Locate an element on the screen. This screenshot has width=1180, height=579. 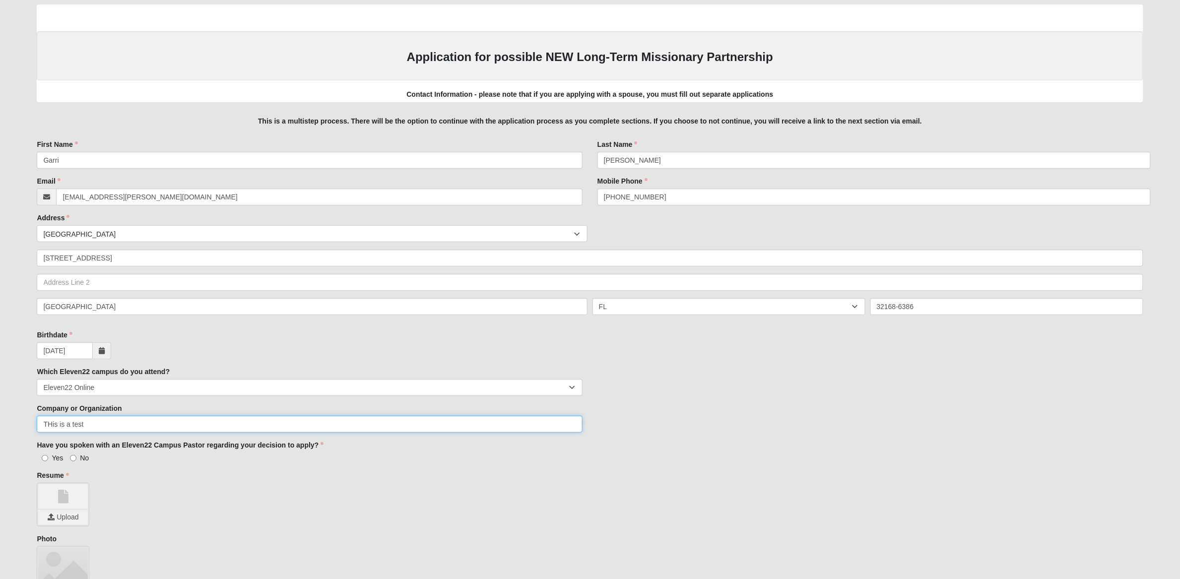
input: Yes is located at coordinates (45, 458).